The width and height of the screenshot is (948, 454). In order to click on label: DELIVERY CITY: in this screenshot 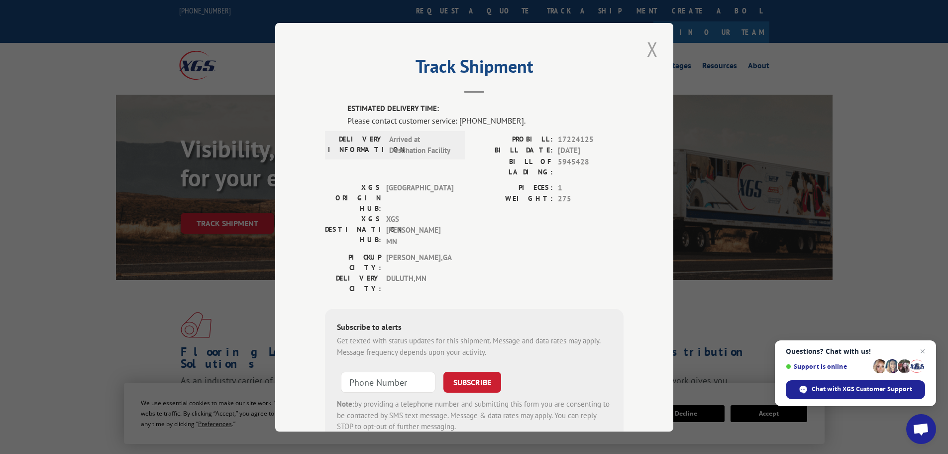, I will do `click(353, 283)`.